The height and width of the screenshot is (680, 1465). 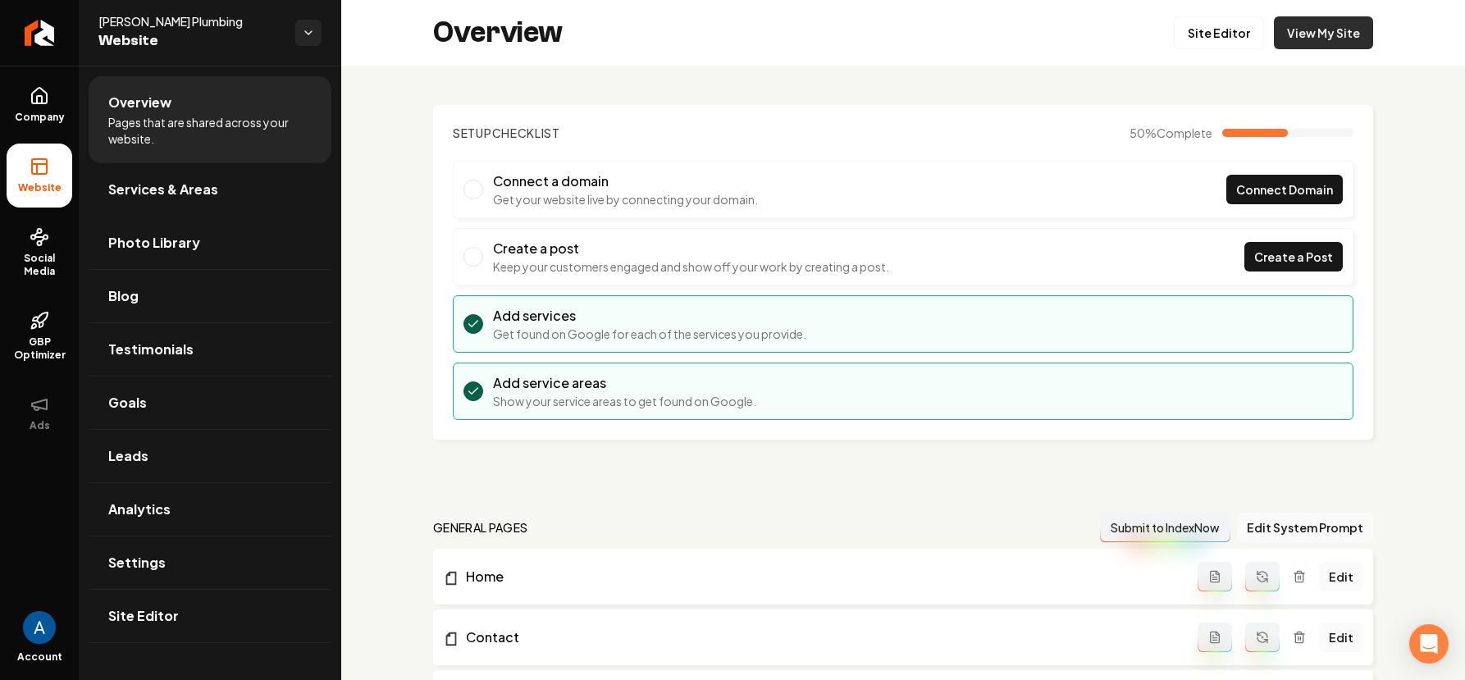 What do you see at coordinates (820, 637) in the screenshot?
I see `a: Contact` at bounding box center [820, 637].